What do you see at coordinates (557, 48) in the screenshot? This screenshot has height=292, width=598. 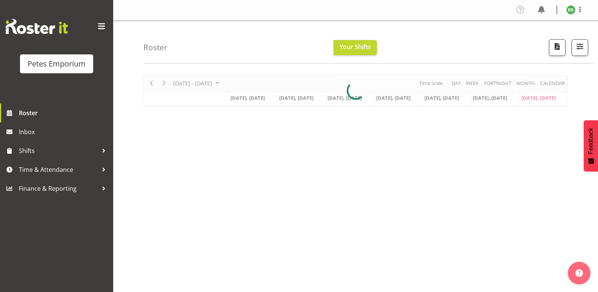 I see `button: Download a PDF of the roster according to the set date range.` at bounding box center [557, 48].